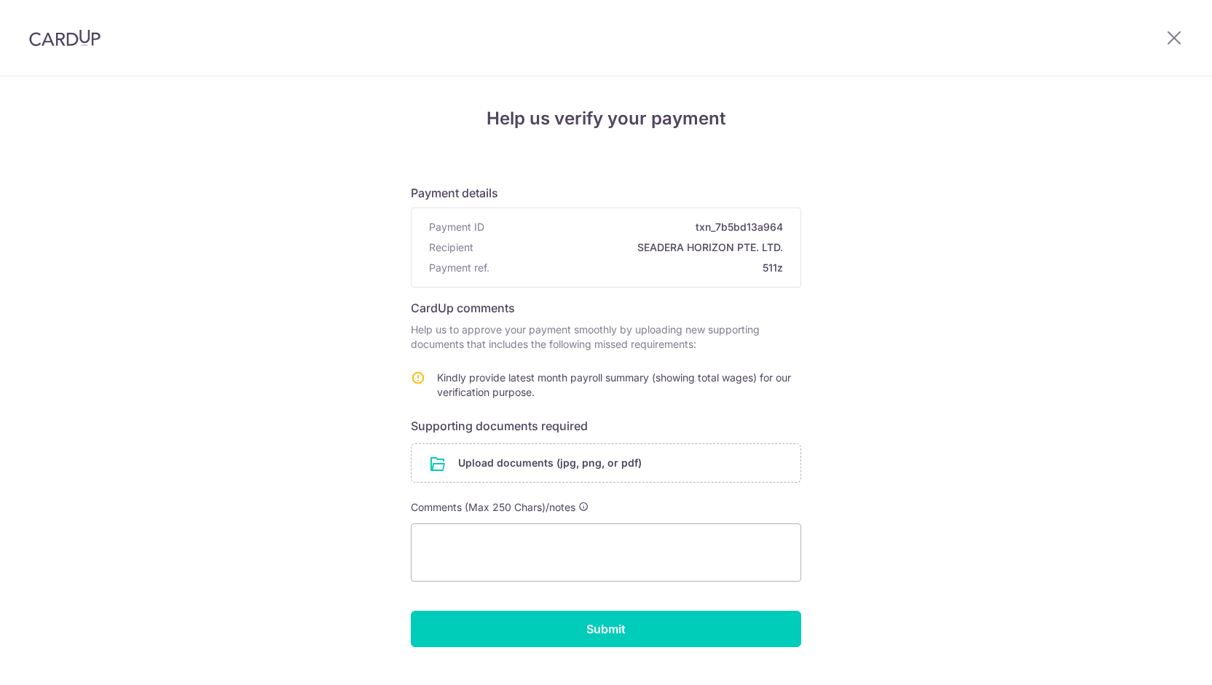 This screenshot has width=1212, height=685. What do you see at coordinates (606, 426) in the screenshot?
I see `h6: Supporting documents required` at bounding box center [606, 426].